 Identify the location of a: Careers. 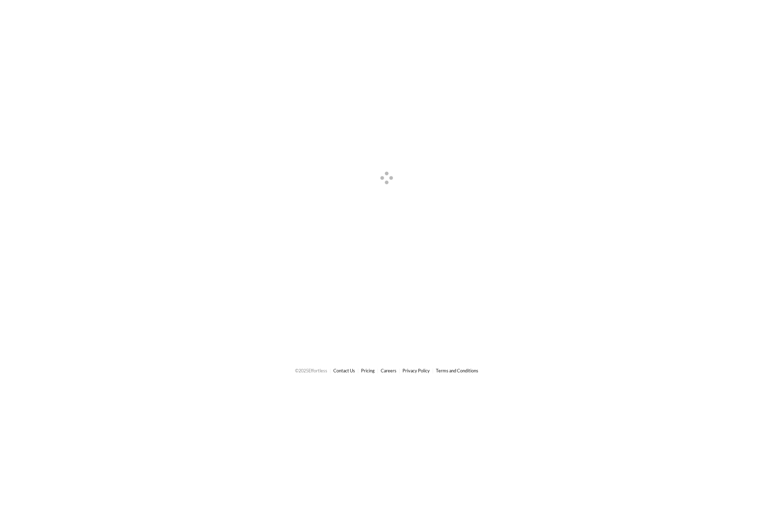
(388, 371).